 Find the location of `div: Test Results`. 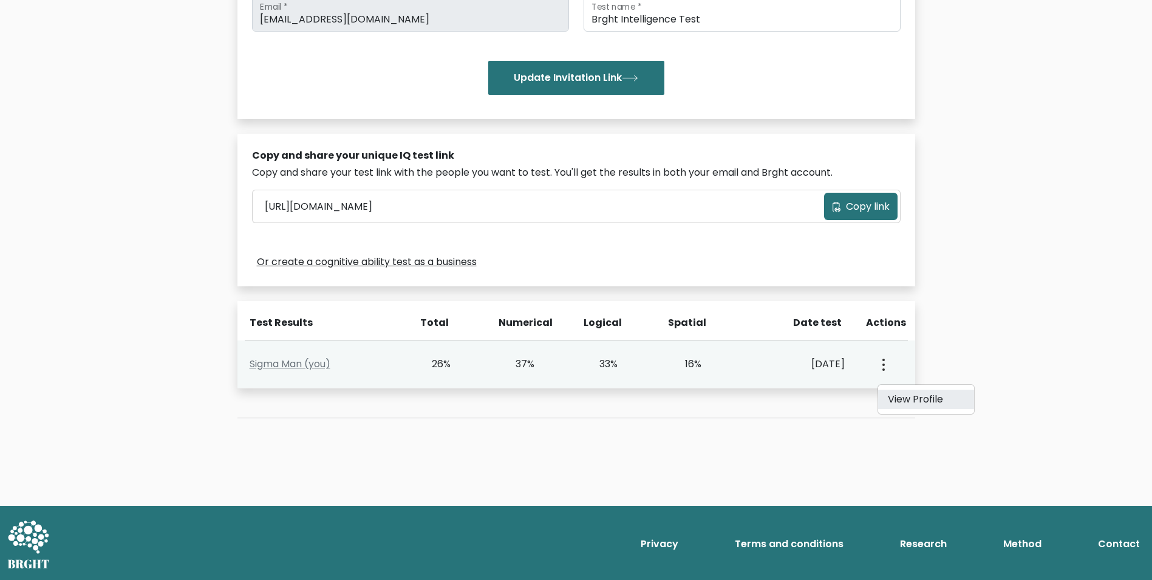

div: Test Results is located at coordinates (324, 323).